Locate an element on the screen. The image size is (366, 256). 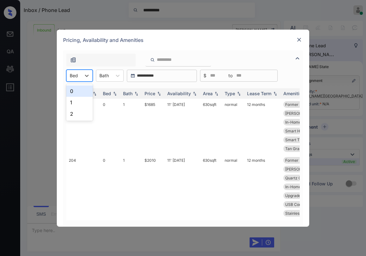
div: Type is located at coordinates (230, 93).